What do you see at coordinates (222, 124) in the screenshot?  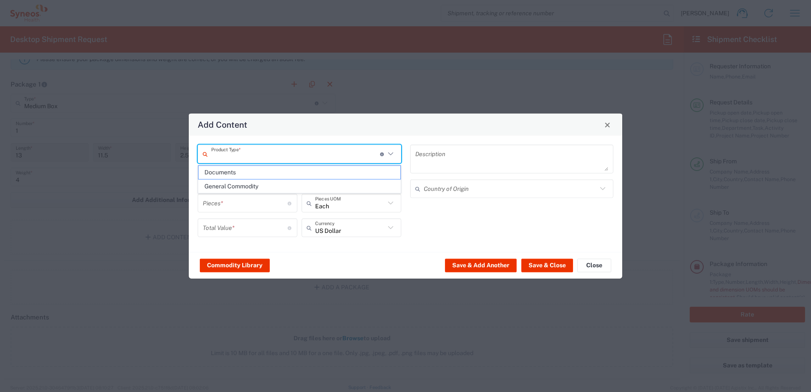 I see `h4: Add Content` at bounding box center [222, 124].